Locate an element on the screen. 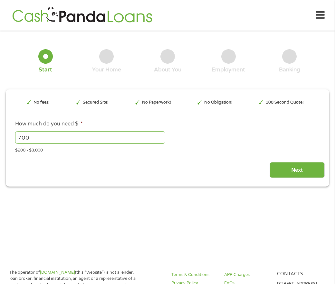 This screenshot has width=335, height=284. div: About You is located at coordinates (167, 70).